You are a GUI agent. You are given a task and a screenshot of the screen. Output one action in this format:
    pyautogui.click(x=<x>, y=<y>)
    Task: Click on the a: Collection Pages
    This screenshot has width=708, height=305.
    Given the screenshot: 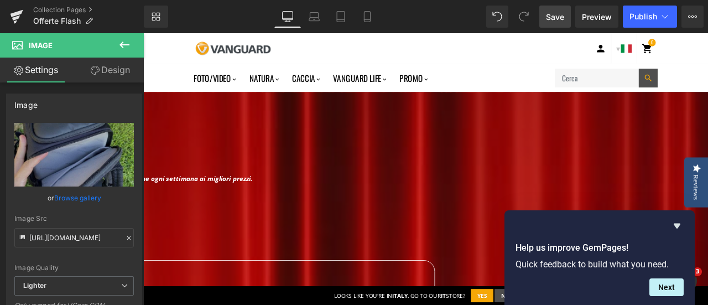 What is the action you would take?
    pyautogui.click(x=88, y=10)
    